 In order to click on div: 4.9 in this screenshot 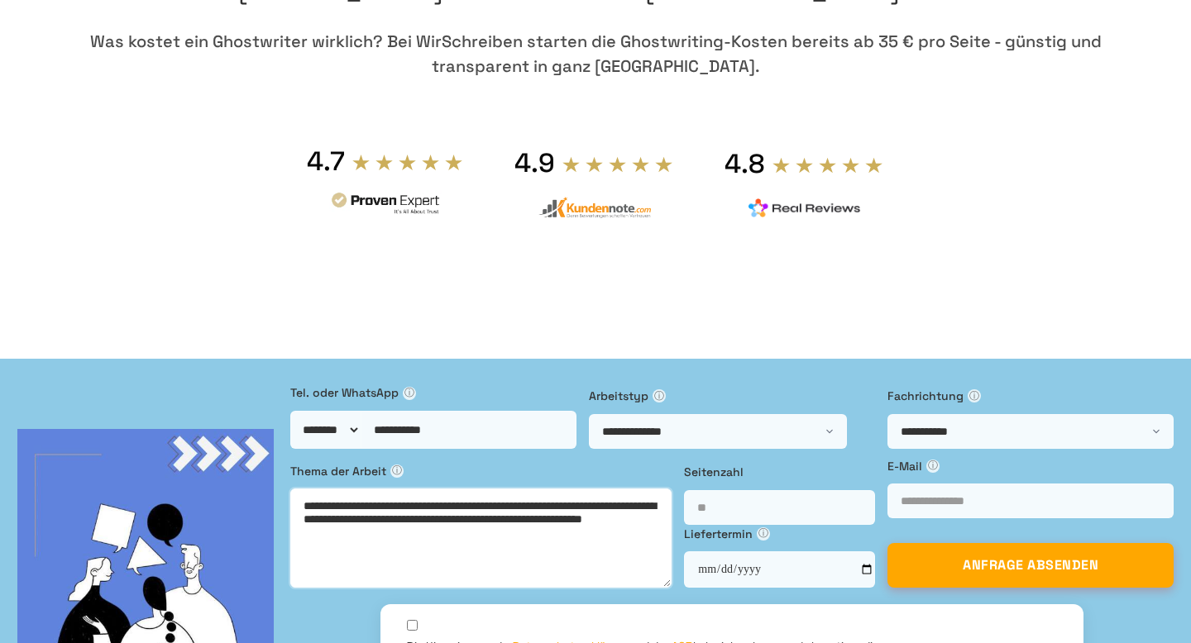, I will do `click(534, 163)`.